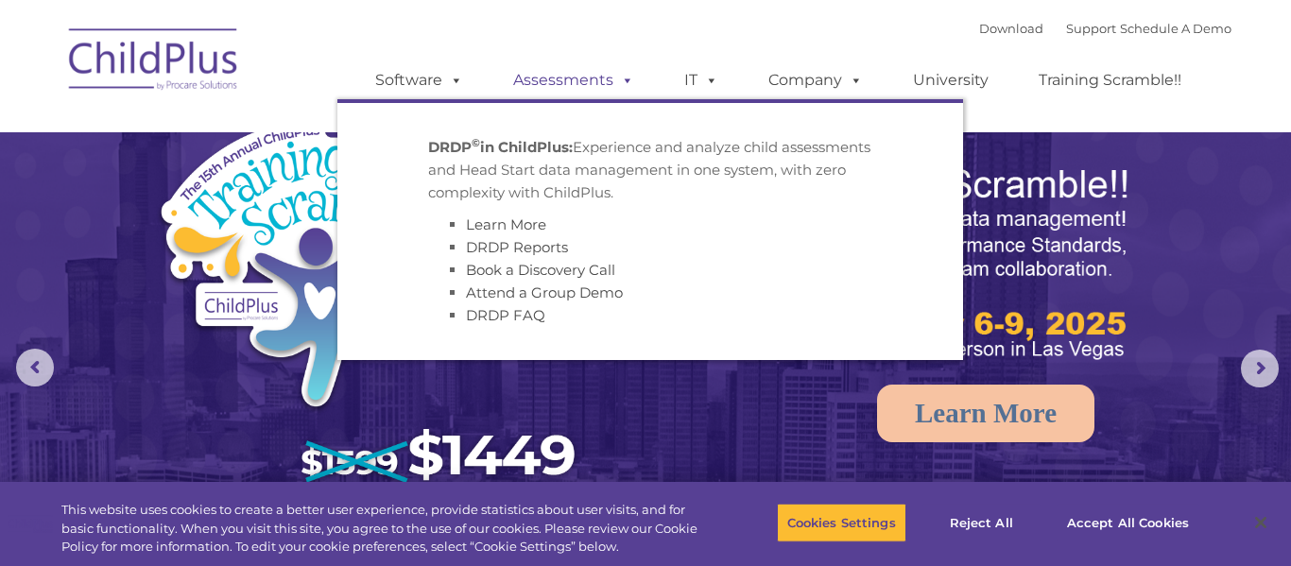 The width and height of the screenshot is (1291, 566). Describe the element at coordinates (291, 131) in the screenshot. I see `span: Last name` at that location.